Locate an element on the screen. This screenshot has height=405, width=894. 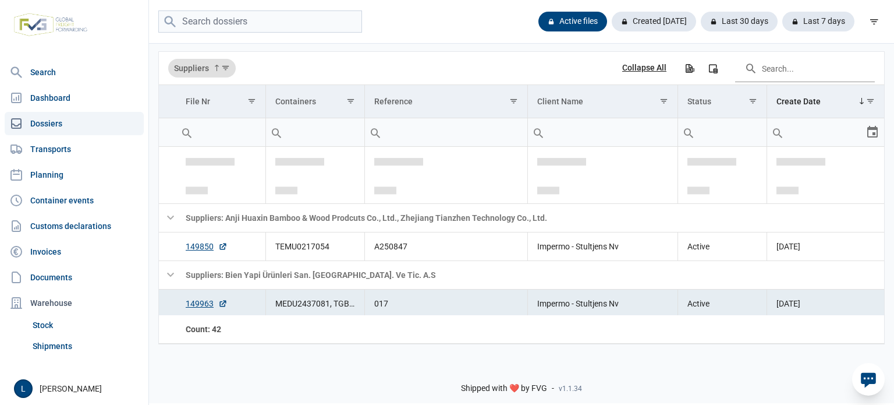
td: TEMU0217054 is located at coordinates (315, 246).